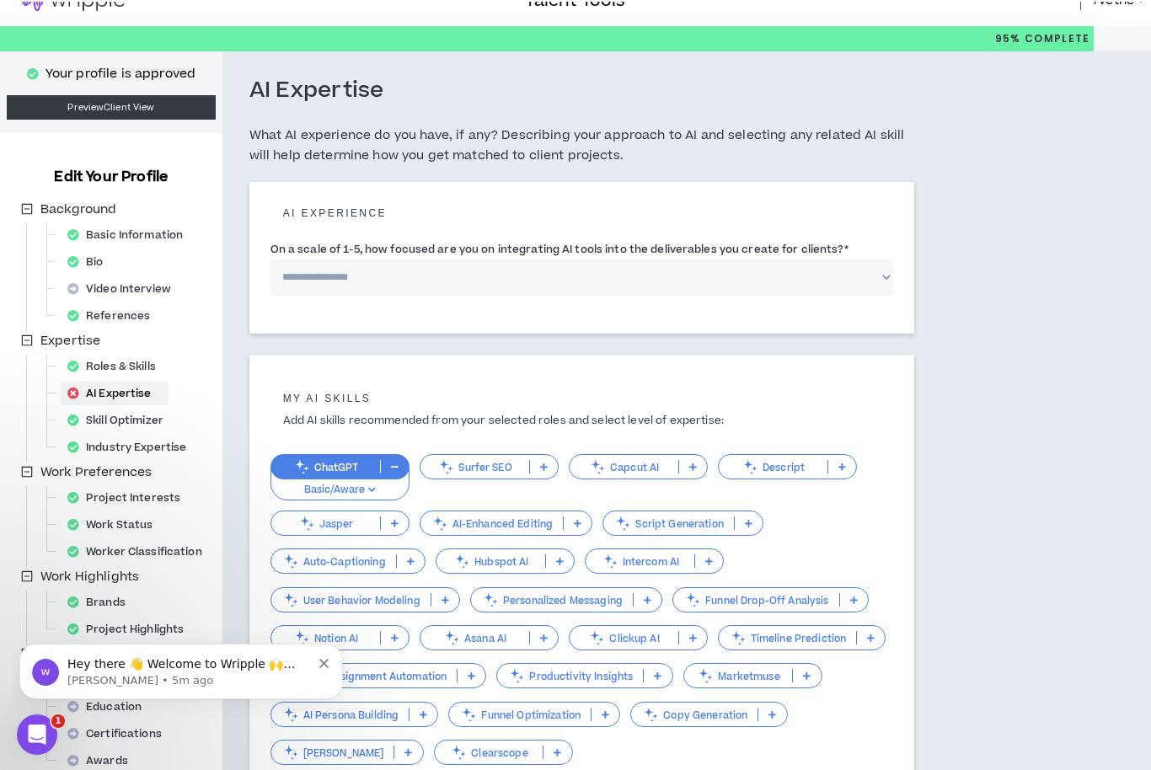  What do you see at coordinates (559, 248) in the screenshot?
I see `label: On a scale of 1-5, how focused are you on integrating AI tools into the deliverables you create f...` at bounding box center [559, 248].